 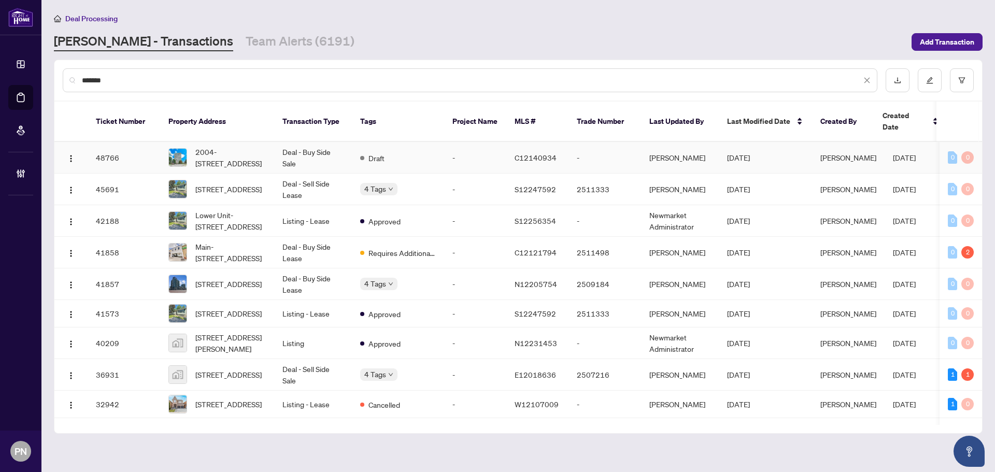 I want to click on th: Last Modified Date, so click(x=765, y=122).